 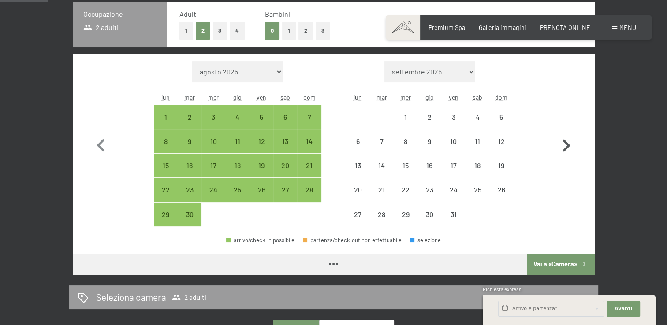 What do you see at coordinates (429, 215) in the screenshot?
I see `div: Thu Oct 30 2025` at bounding box center [429, 215].